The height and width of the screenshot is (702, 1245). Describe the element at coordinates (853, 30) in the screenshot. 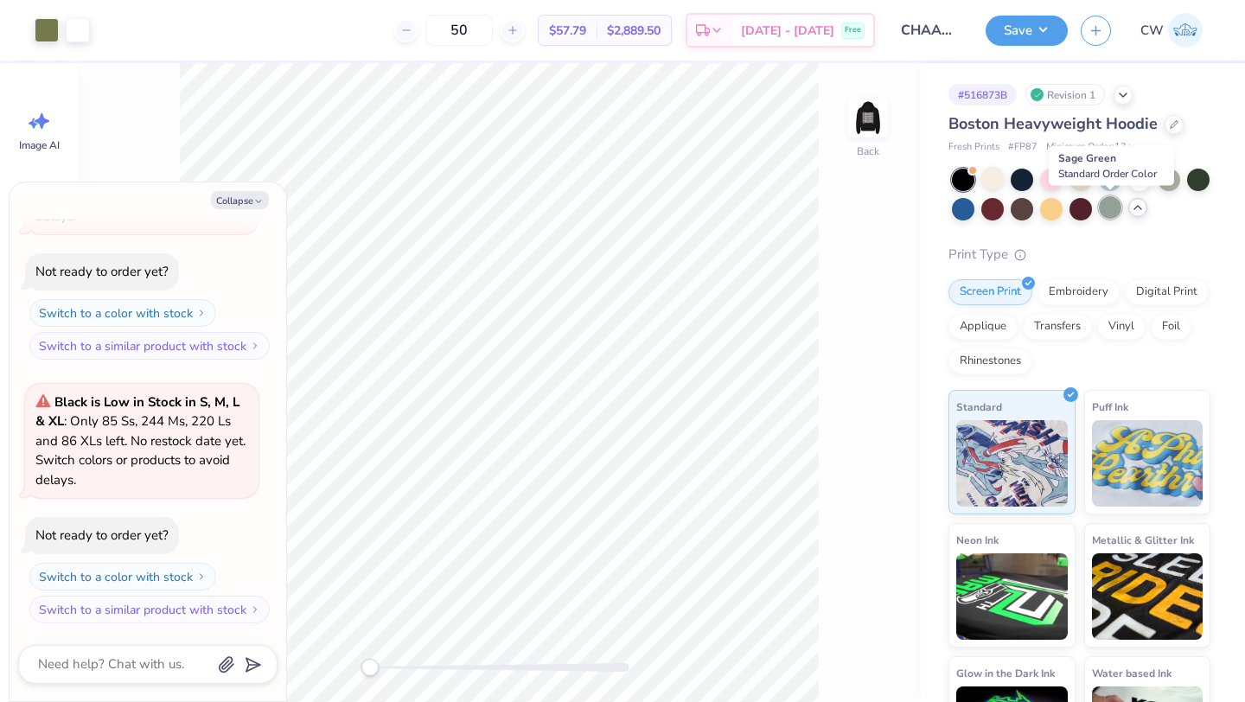

I see `span: Free` at that location.